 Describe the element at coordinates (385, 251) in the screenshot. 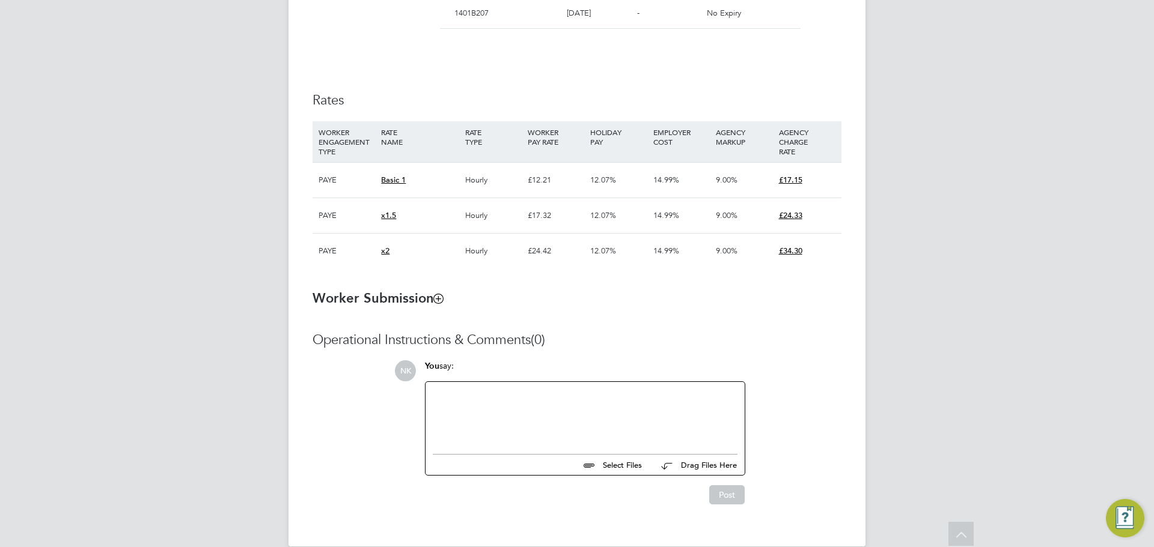

I see `span: x2` at that location.